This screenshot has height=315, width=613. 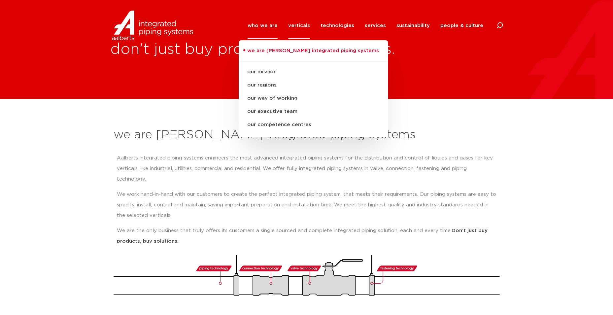 What do you see at coordinates (313, 112) in the screenshot?
I see `a: our executive team` at bounding box center [313, 112].